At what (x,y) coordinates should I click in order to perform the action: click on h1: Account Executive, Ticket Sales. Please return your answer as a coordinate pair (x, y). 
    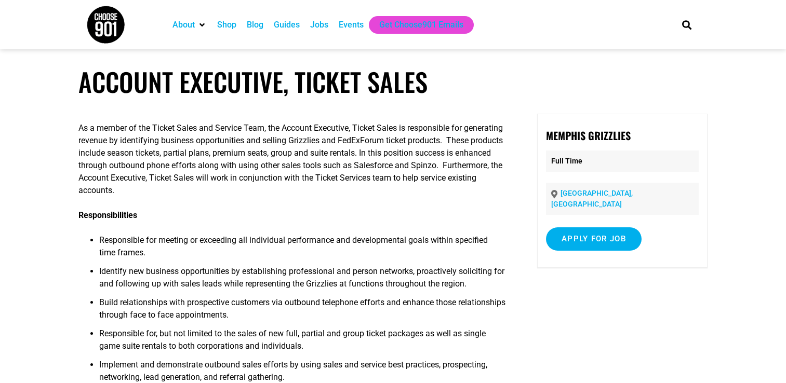
    Looking at the image, I should click on (393, 82).